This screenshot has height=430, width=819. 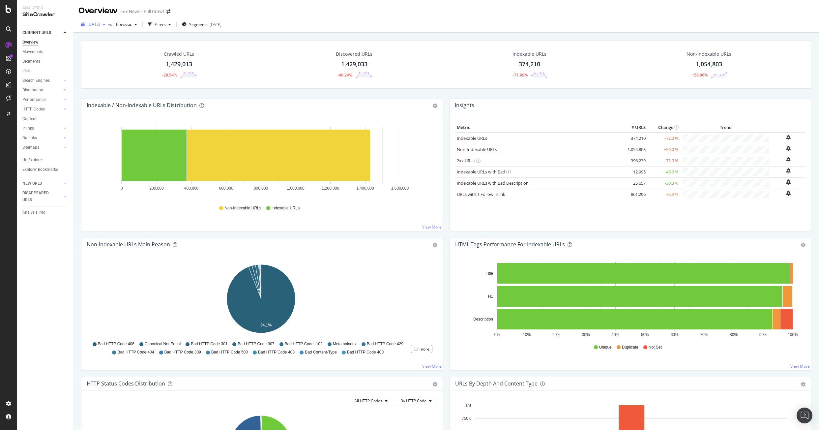 I want to click on div: Analytics, so click(x=45, y=8).